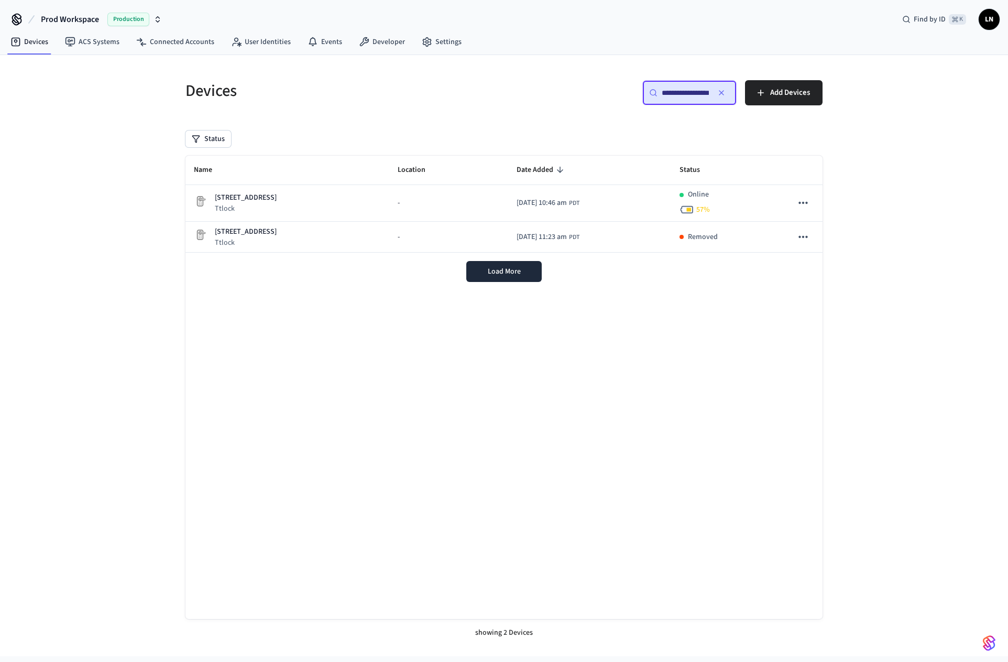  Describe the element at coordinates (504, 271) in the screenshot. I see `button: Load More` at that location.